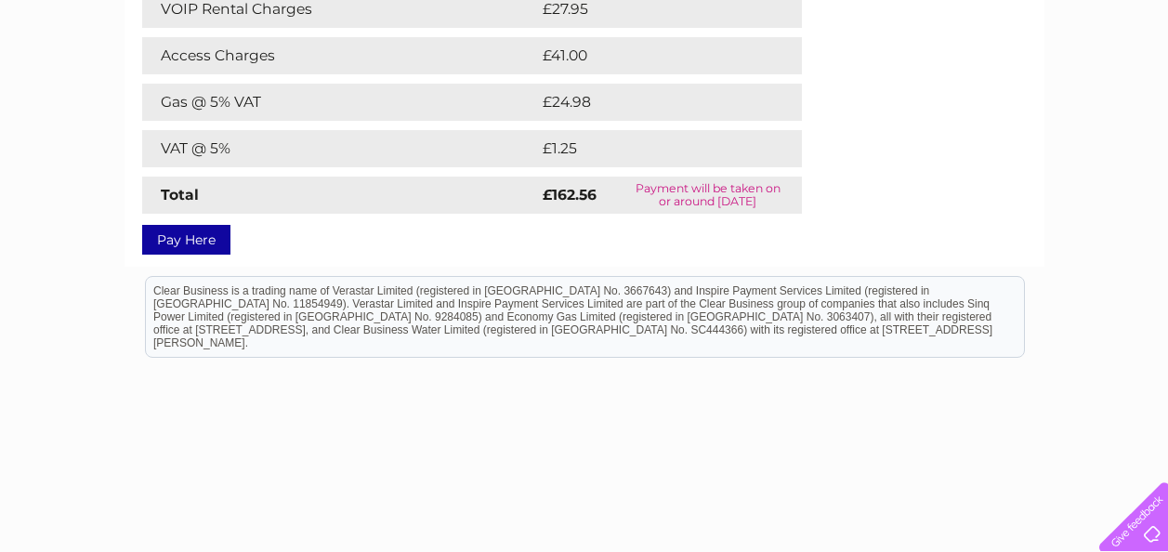  I want to click on td: £1.25, so click(647, 149).